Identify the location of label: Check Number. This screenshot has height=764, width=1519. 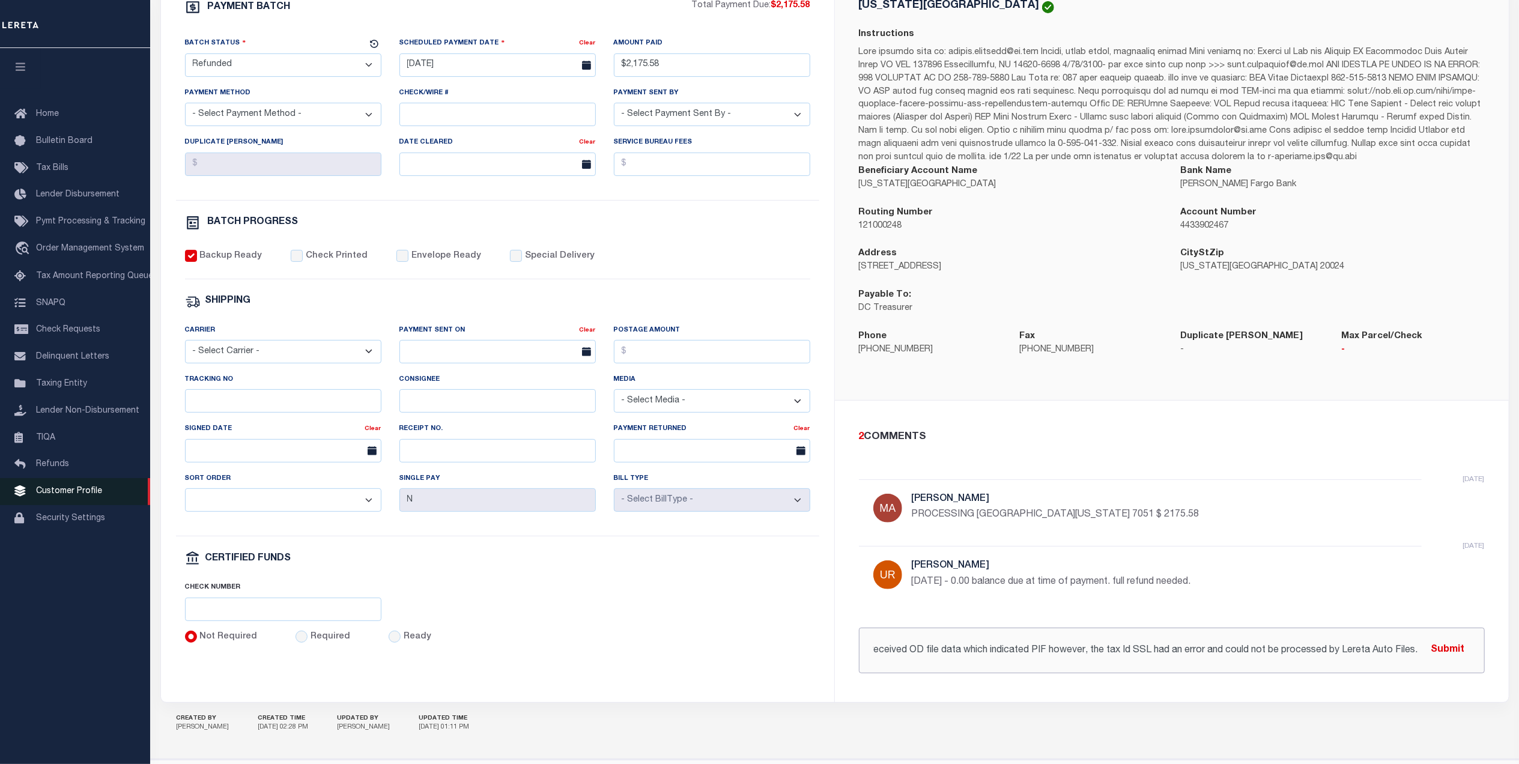
(213, 587).